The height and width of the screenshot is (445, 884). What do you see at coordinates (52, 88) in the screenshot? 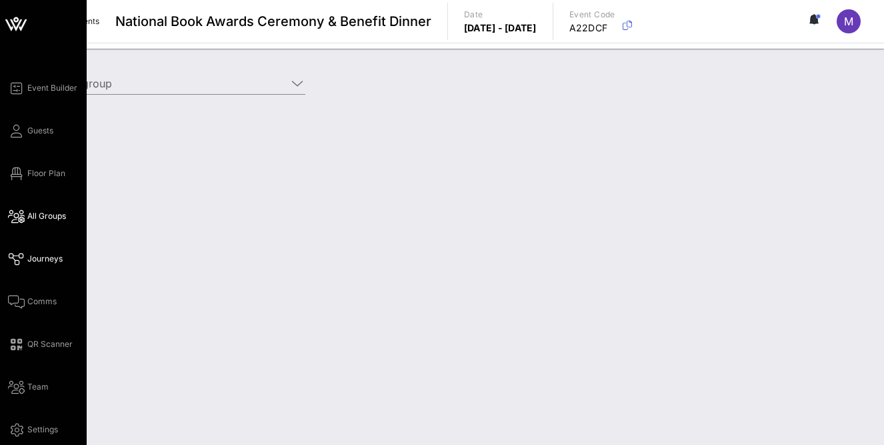
I see `span: Event Builder` at bounding box center [52, 88].